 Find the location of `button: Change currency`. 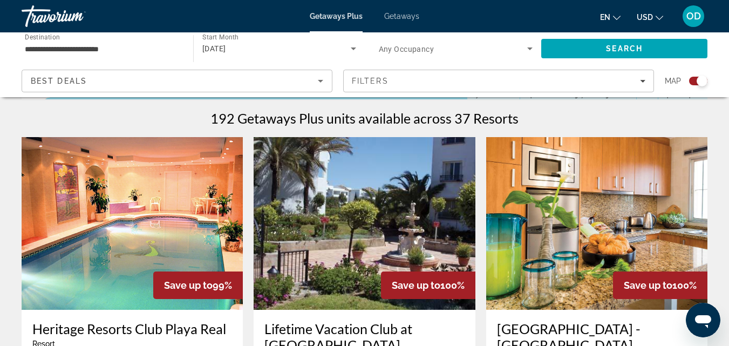

button: Change currency is located at coordinates (649, 17).